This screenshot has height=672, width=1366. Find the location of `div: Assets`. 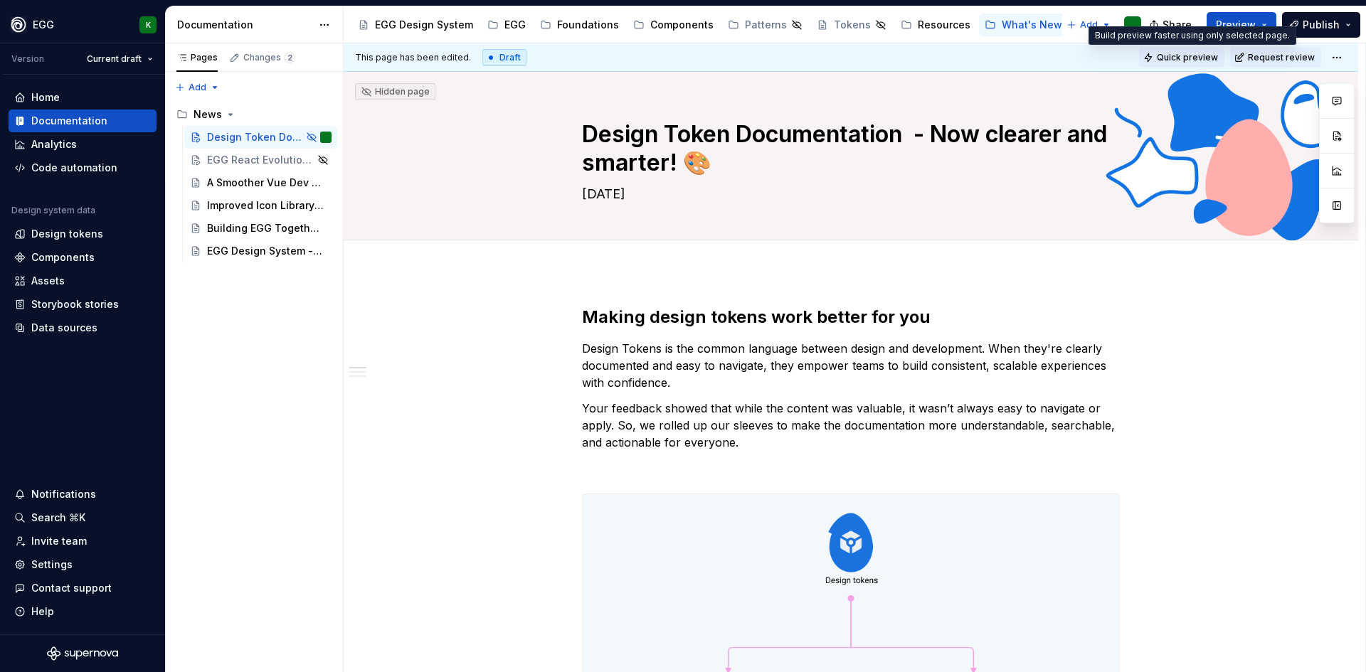

div: Assets is located at coordinates (48, 281).